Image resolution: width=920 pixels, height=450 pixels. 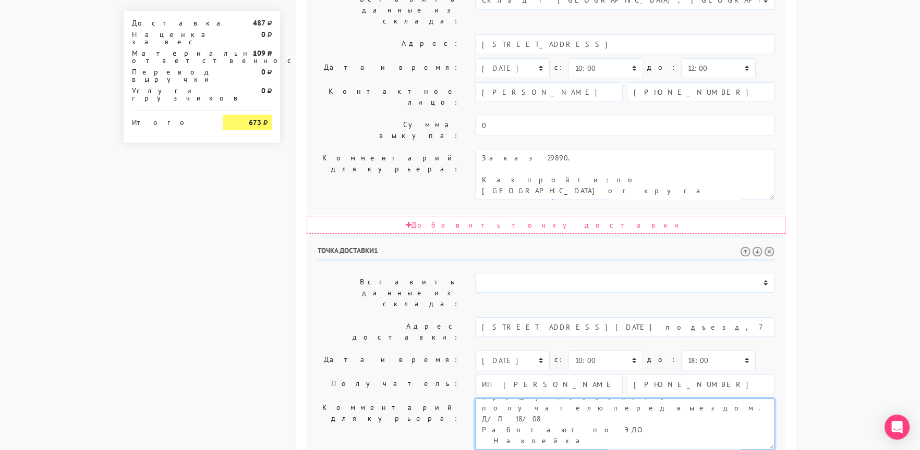 What do you see at coordinates (546, 253) in the screenshot?
I see `h6: Точка доставки` at bounding box center [546, 253].